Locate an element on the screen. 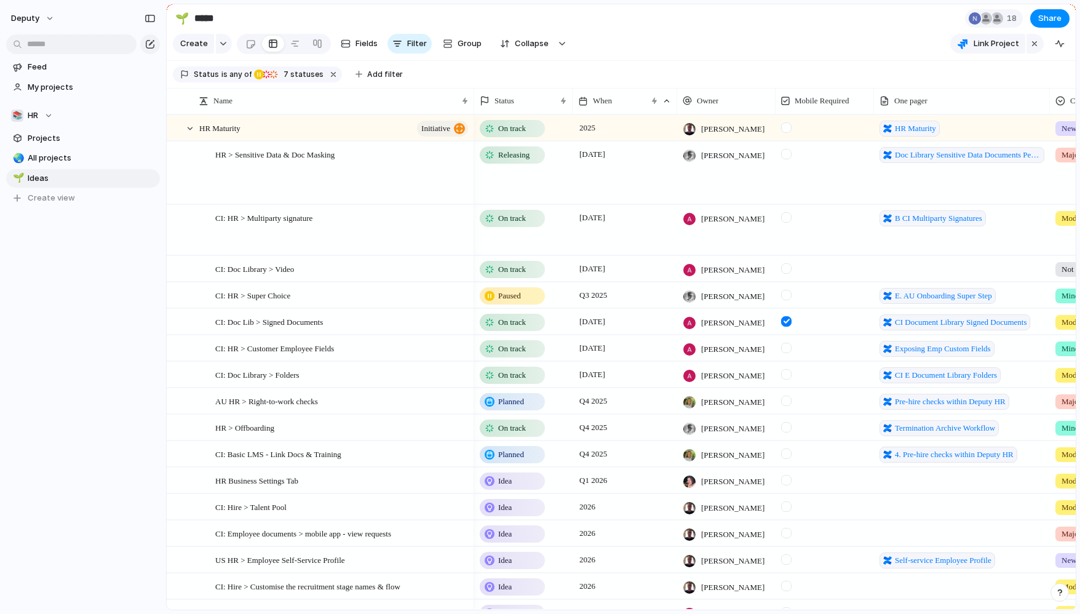  span: 4. Pre-hire checks within Deputy HR is located at coordinates (954, 454).